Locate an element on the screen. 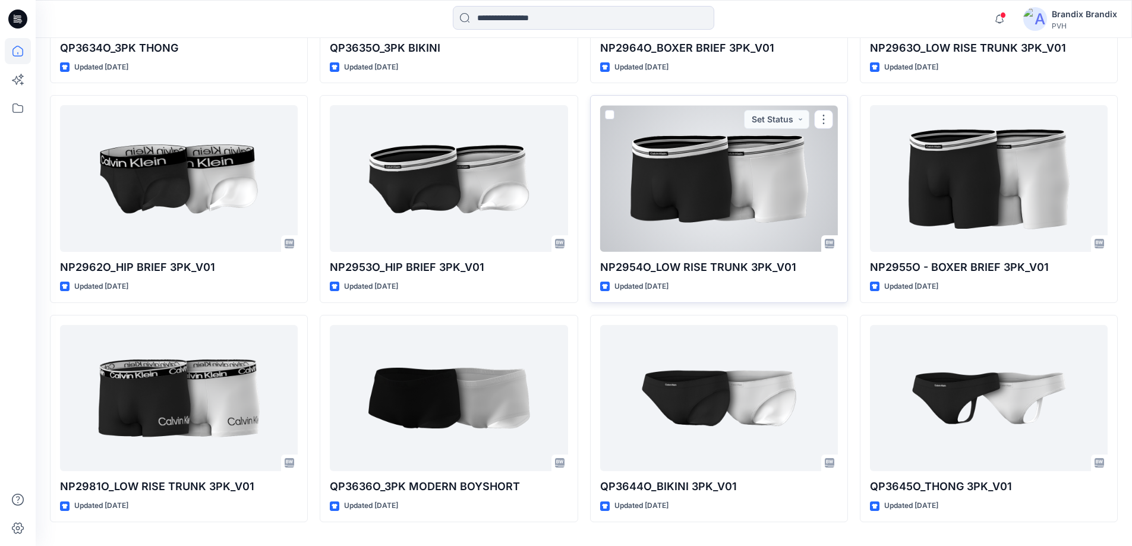  a: NP2955O - BOXER BRIEF 3PK_V01 is located at coordinates (989, 178).